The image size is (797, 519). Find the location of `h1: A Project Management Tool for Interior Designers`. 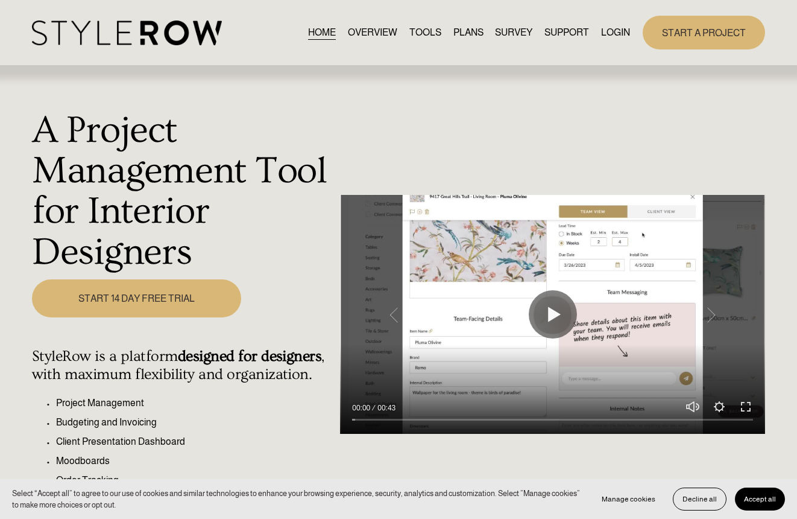

h1: A Project Management Tool for Interior Designers is located at coordinates (183, 191).